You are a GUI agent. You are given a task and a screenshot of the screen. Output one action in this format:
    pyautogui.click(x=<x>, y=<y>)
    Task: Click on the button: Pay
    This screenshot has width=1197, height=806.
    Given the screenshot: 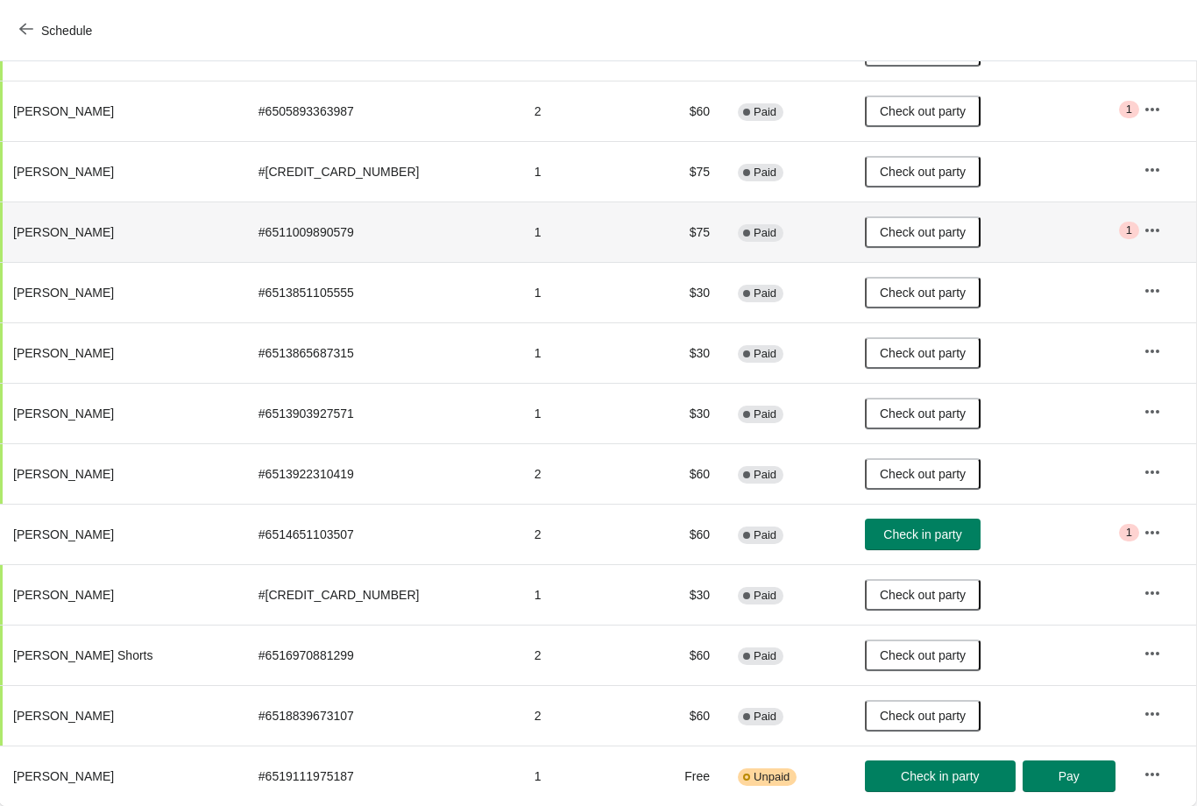 What is the action you would take?
    pyautogui.click(x=1069, y=777)
    